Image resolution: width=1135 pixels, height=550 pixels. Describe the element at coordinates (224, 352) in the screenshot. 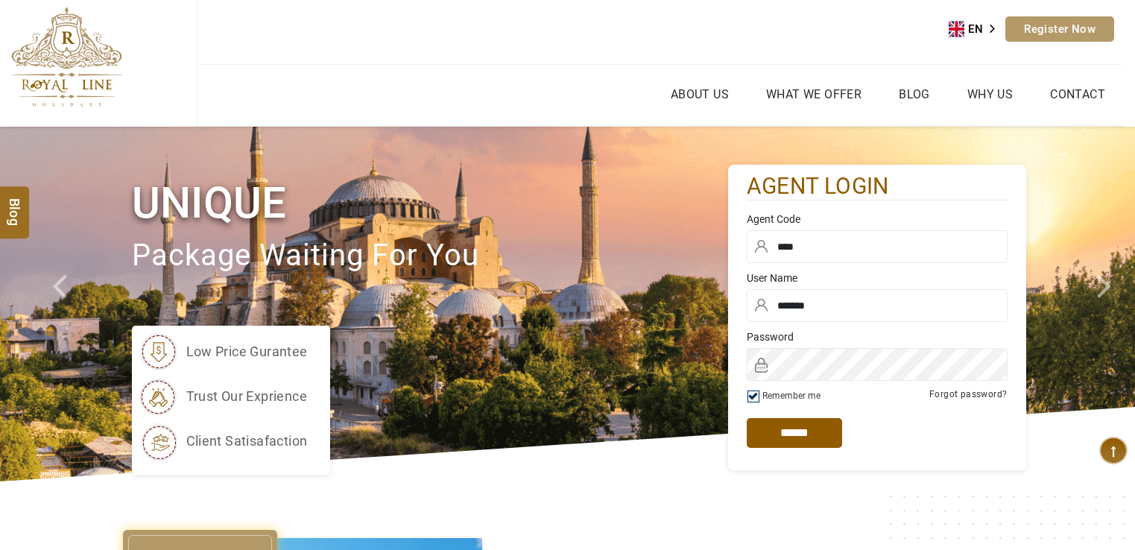

I see `li: low price gurantee` at that location.